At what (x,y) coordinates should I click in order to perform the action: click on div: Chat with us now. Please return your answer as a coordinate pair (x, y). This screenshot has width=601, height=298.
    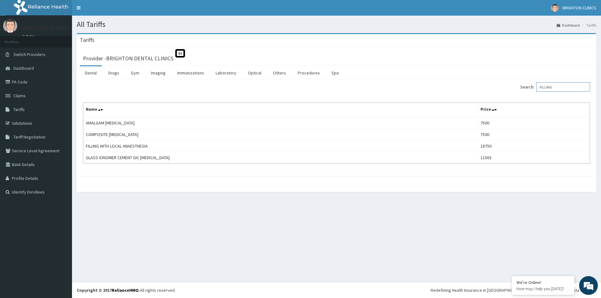
    Looking at the image, I should click on (69, 39).